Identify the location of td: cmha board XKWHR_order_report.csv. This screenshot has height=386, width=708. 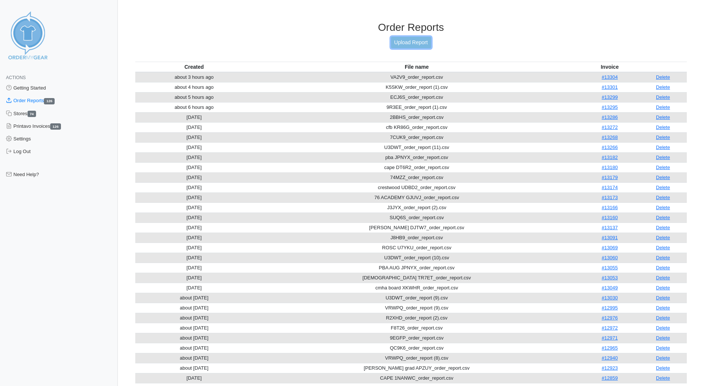
(417, 288).